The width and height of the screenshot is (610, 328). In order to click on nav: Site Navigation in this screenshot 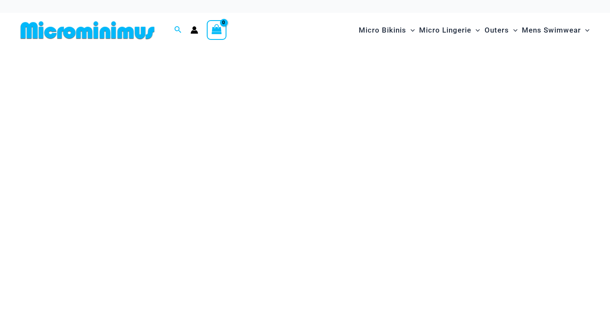, I will do `click(474, 30)`.